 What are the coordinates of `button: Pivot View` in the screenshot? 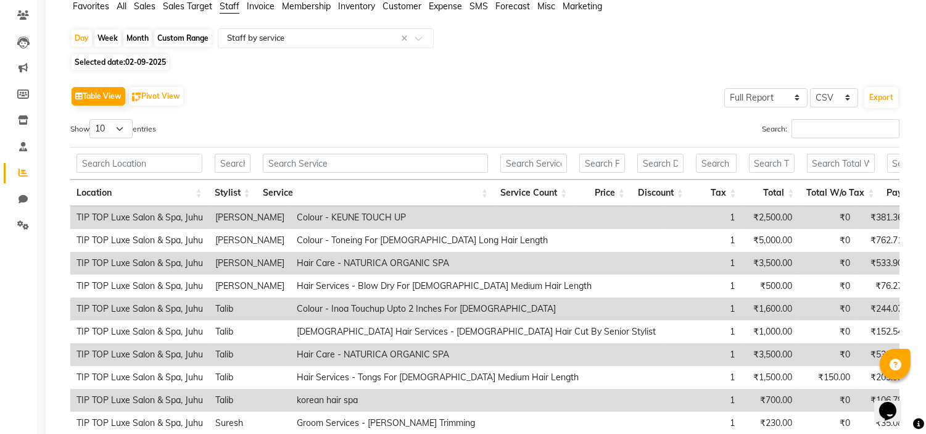 It's located at (156, 96).